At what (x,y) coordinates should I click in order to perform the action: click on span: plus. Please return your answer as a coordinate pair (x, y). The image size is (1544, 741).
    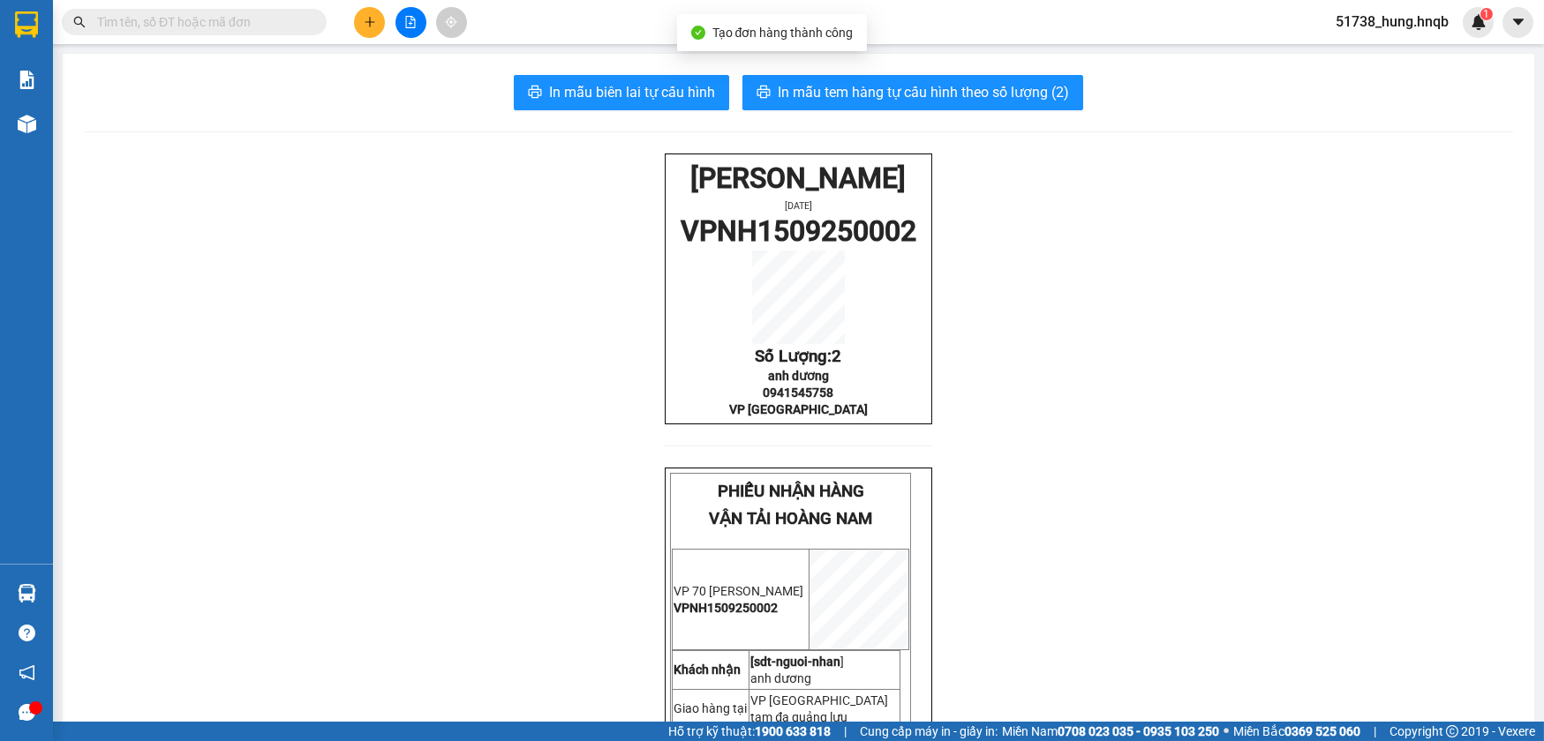
    Looking at the image, I should click on (370, 22).